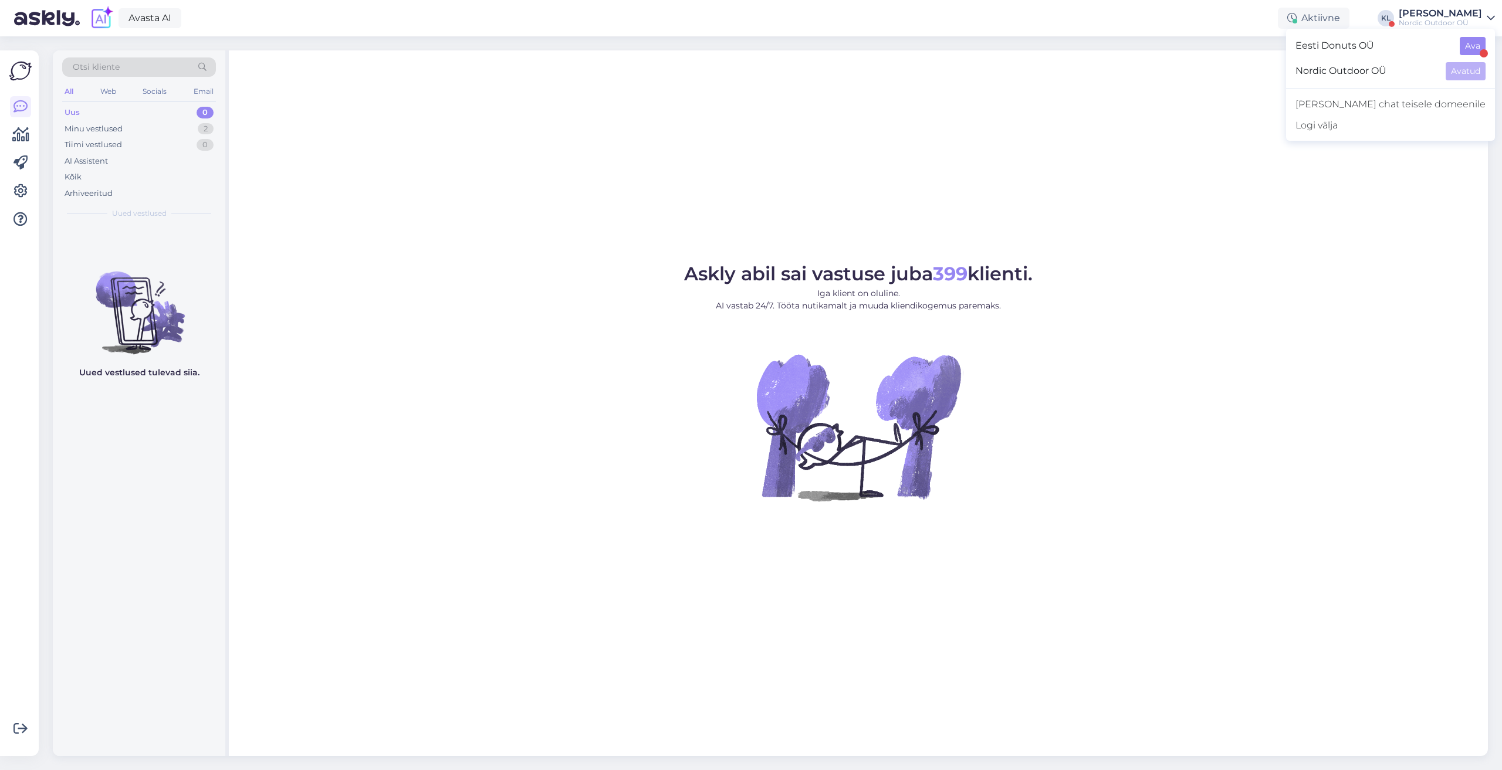  I want to click on span: Nordic Outdoor OÜ, so click(1366, 71).